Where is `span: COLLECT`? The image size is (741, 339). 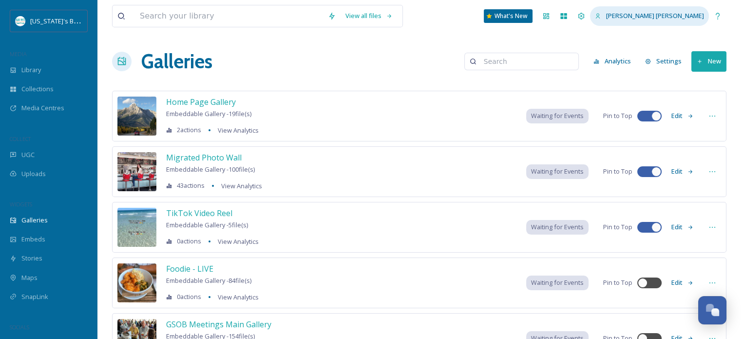
span: COLLECT is located at coordinates (20, 138).